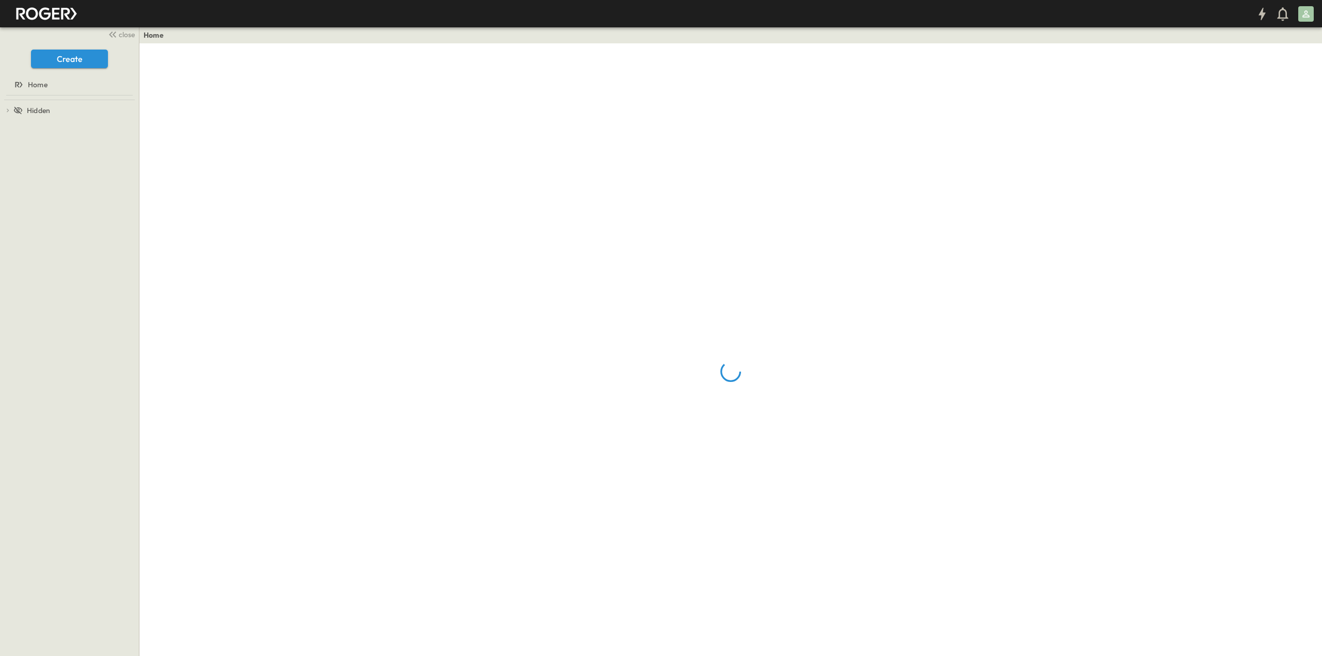 The width and height of the screenshot is (1322, 656). What do you see at coordinates (156, 35) in the screenshot?
I see `nav: breadcrumbs` at bounding box center [156, 35].